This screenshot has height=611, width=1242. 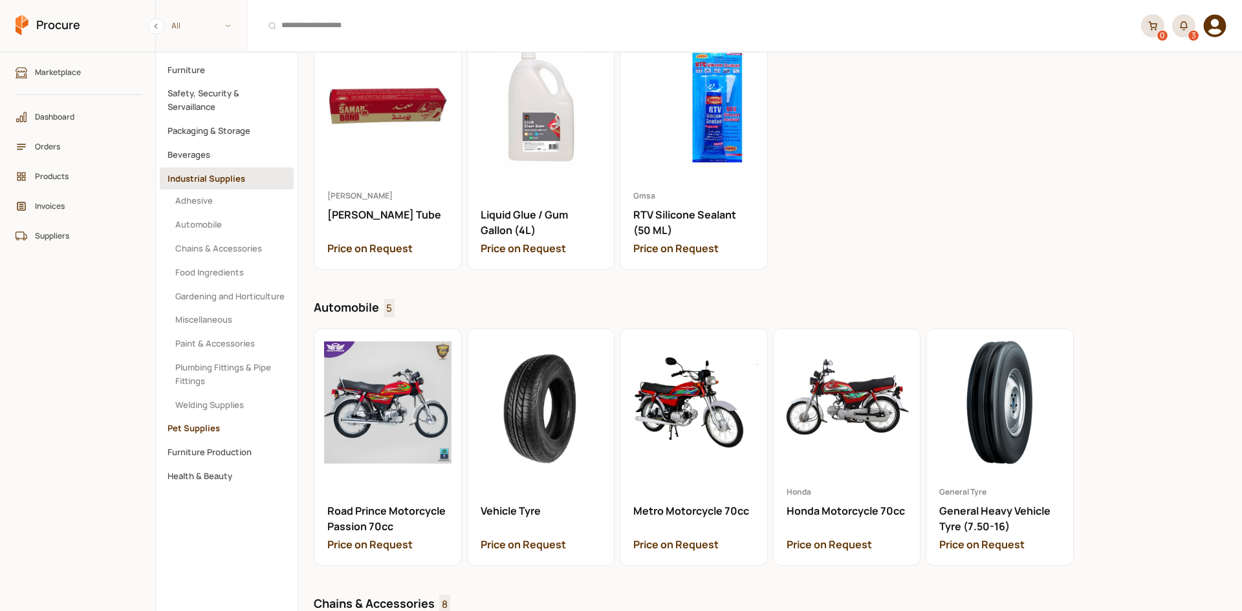 What do you see at coordinates (693, 447) in the screenshot?
I see `a: Metro Motorcycle 70cc` at bounding box center [693, 447].